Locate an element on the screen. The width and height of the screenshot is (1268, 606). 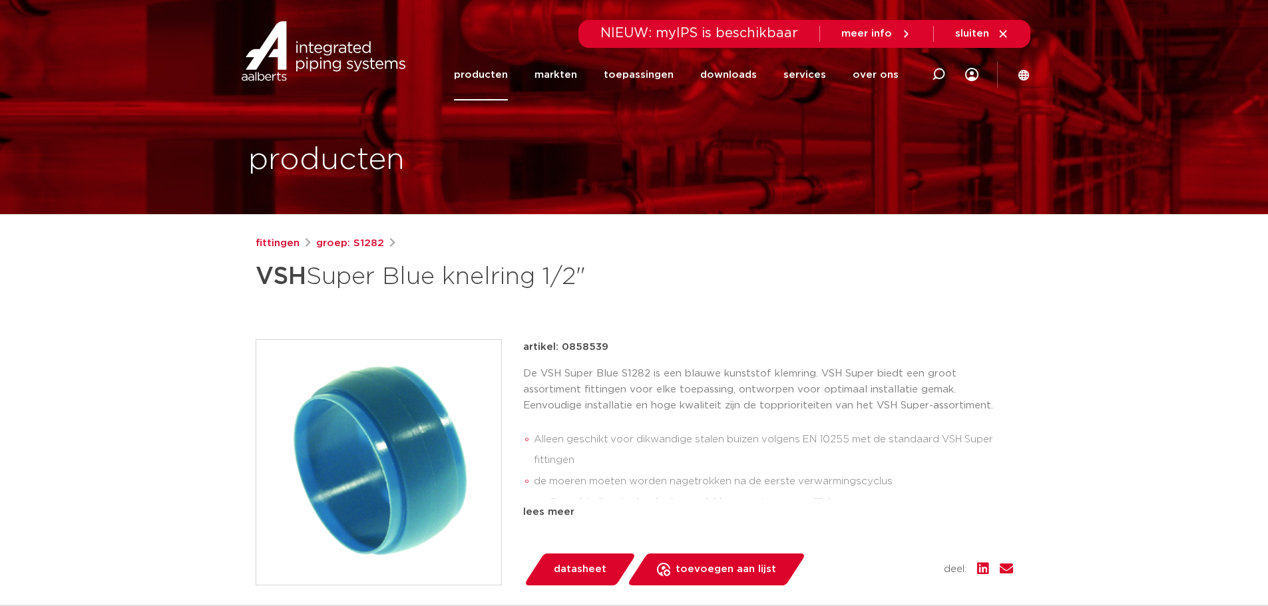
a: over ons is located at coordinates (875, 75).